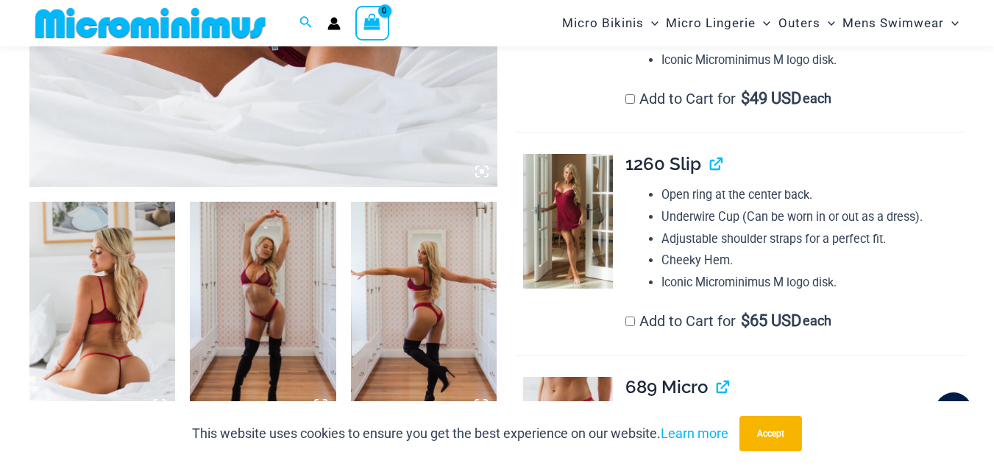  What do you see at coordinates (900, 23) in the screenshot?
I see `a: Mens SwimwearMenu ToggleMenu Toggle` at bounding box center [900, 23].